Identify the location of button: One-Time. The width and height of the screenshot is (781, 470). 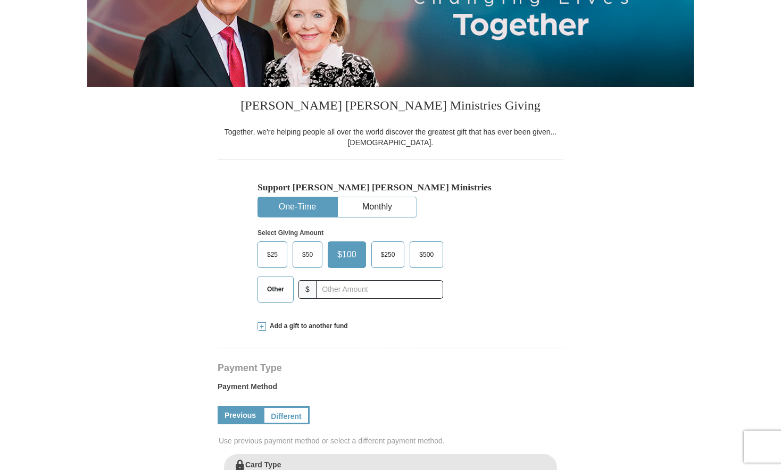
(297, 207).